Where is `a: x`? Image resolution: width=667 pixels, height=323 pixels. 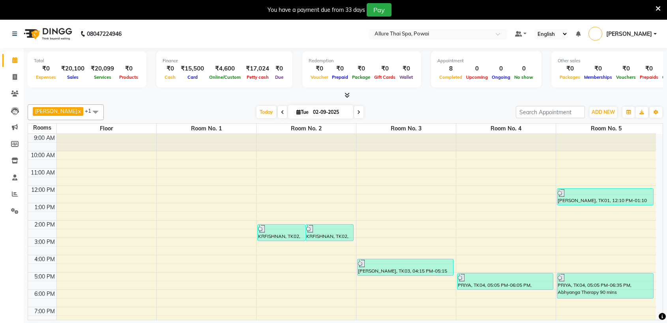
a: x is located at coordinates (79, 111).